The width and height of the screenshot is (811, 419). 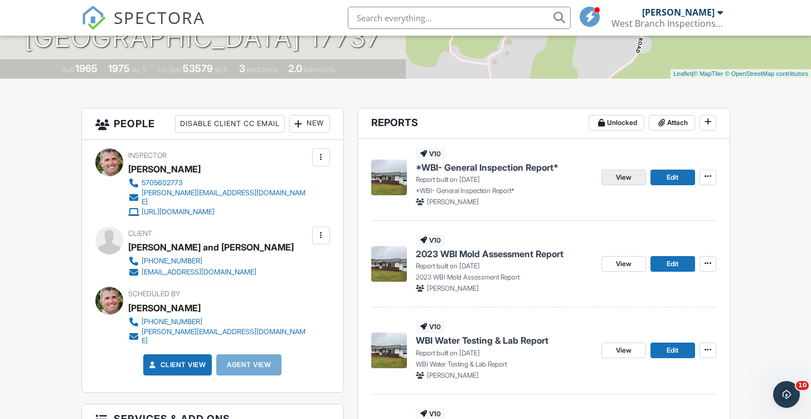 I want to click on a: SPECTORA, so click(x=143, y=27).